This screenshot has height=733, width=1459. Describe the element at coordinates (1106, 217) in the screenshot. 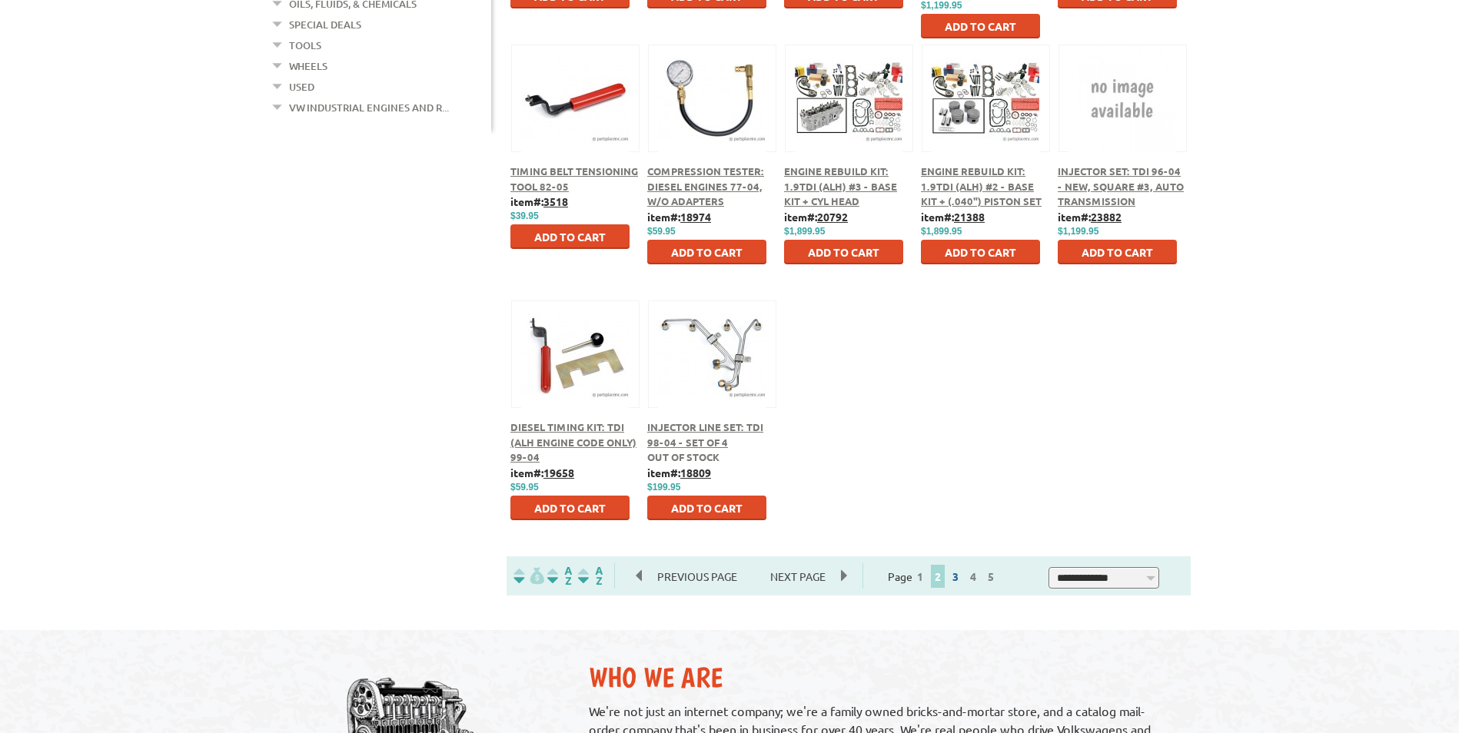

I see `u: 23882` at that location.